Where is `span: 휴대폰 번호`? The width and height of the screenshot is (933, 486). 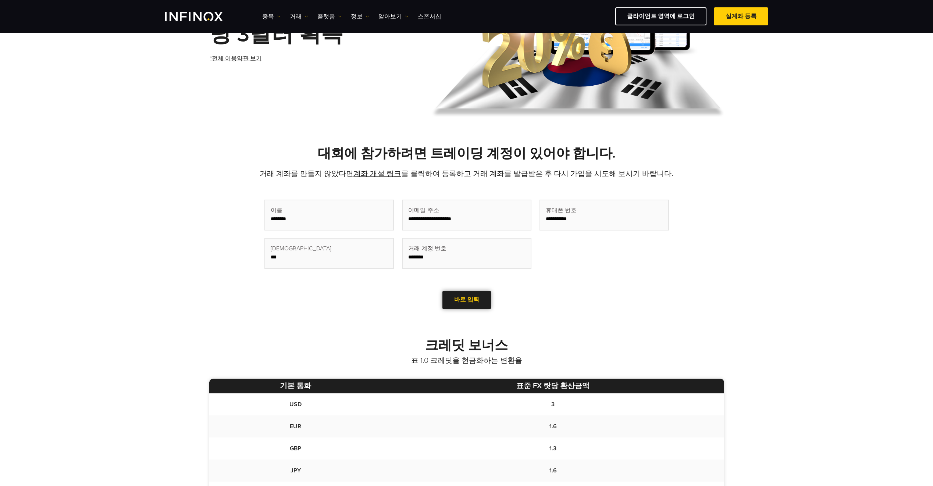 span: 휴대폰 번호 is located at coordinates (561, 210).